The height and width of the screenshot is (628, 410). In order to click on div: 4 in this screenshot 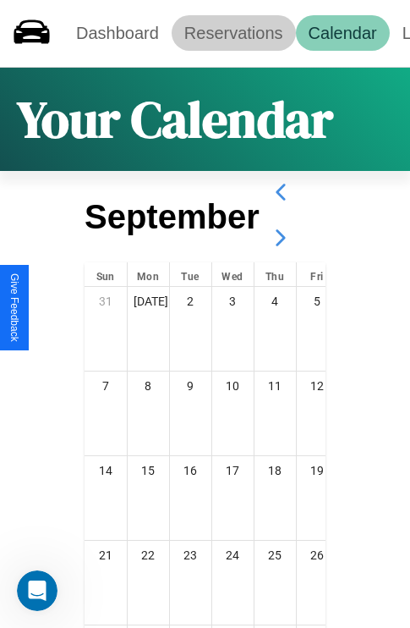, I will do `click(275, 301)`.